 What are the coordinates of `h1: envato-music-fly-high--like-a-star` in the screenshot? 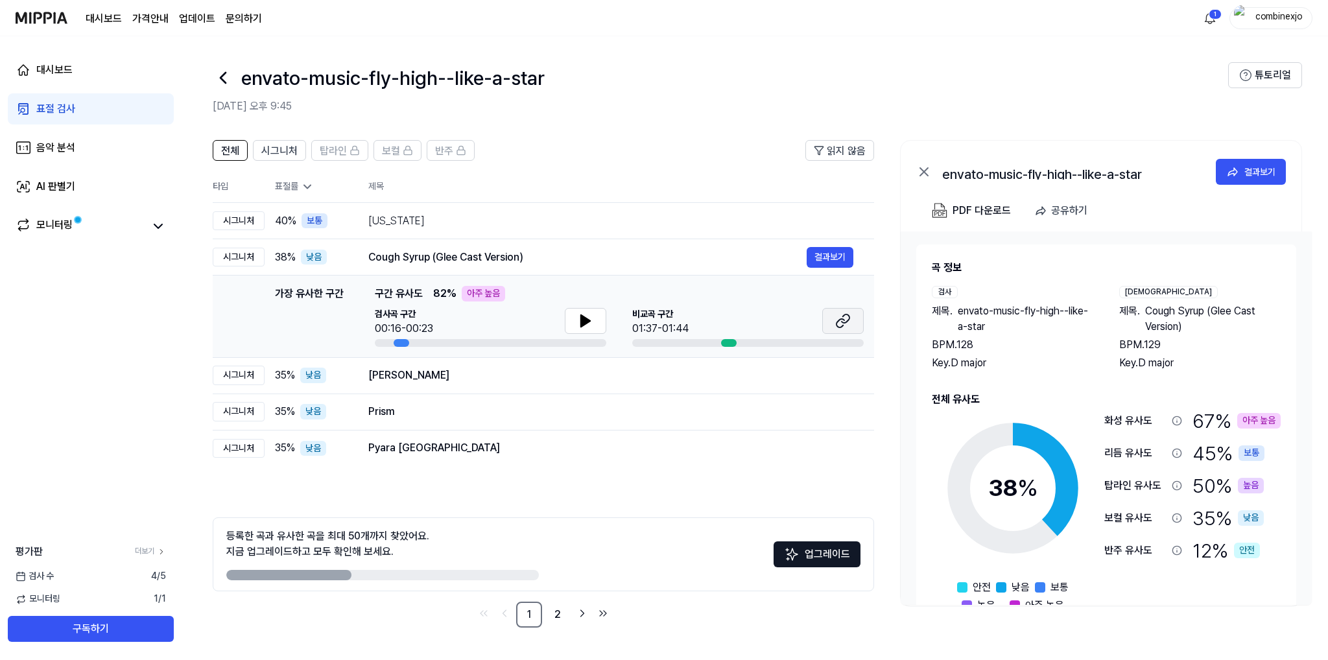 It's located at (393, 78).